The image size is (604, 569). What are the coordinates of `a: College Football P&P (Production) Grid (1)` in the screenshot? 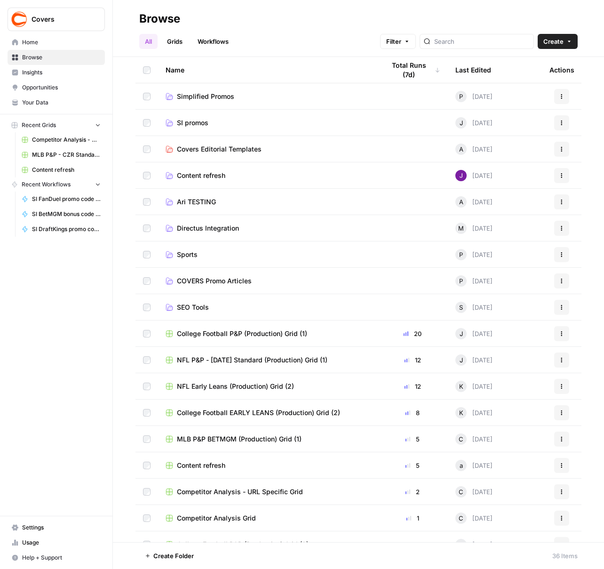 It's located at (268, 334).